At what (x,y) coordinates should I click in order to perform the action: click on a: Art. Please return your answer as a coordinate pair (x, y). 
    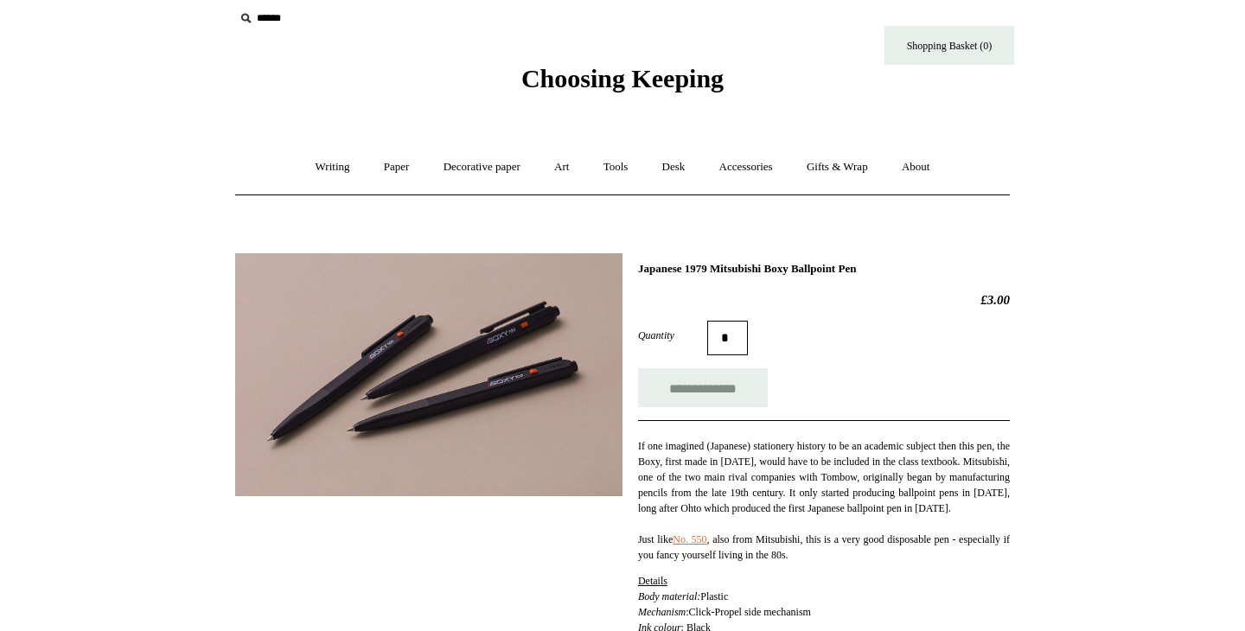
    Looking at the image, I should click on (561, 167).